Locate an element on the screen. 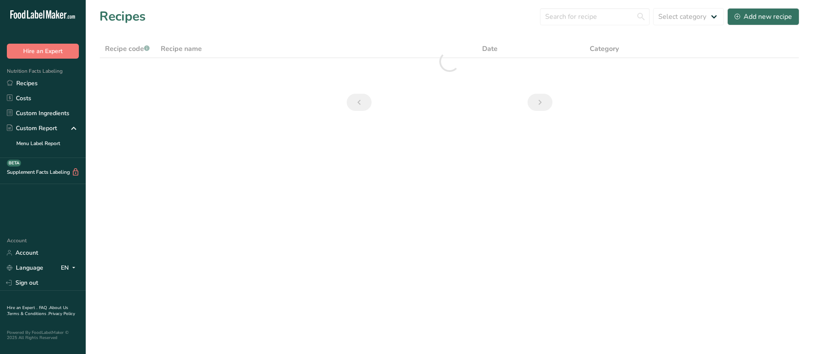 This screenshot has width=813, height=354. a: Privacy Policy is located at coordinates (62, 314).